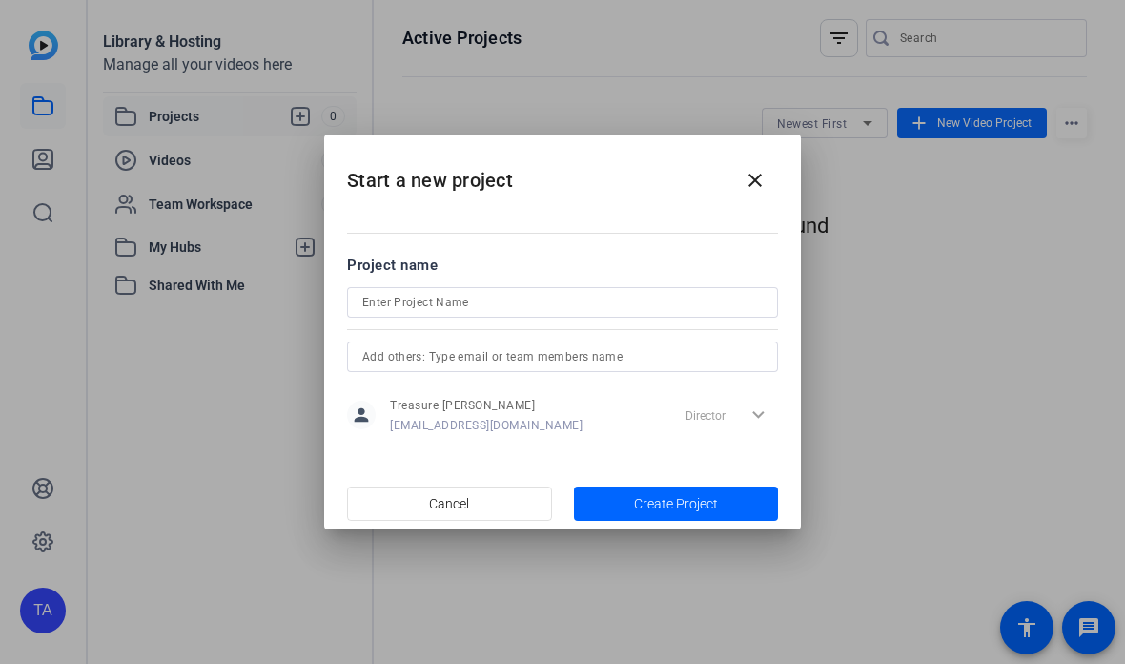 The width and height of the screenshot is (1125, 664). I want to click on button: Cancel, so click(449, 504).